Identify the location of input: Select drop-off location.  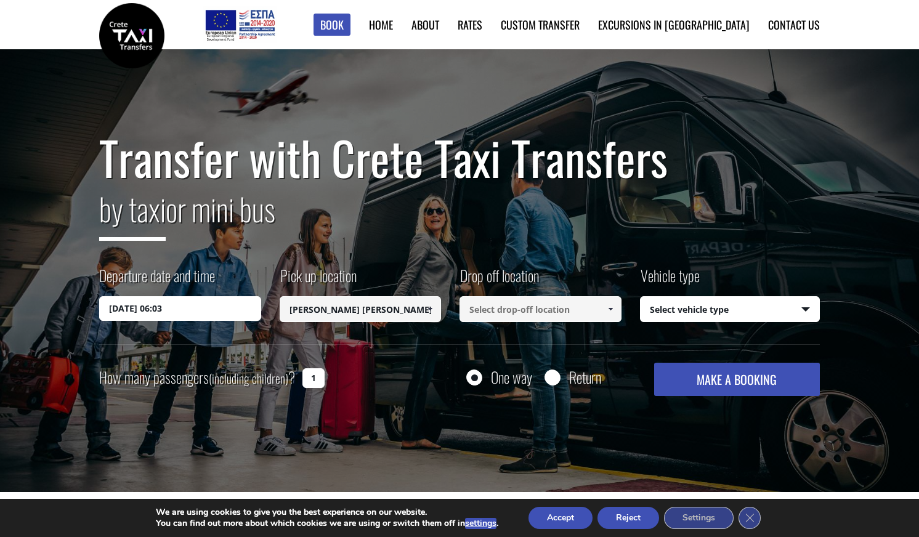
(540, 309).